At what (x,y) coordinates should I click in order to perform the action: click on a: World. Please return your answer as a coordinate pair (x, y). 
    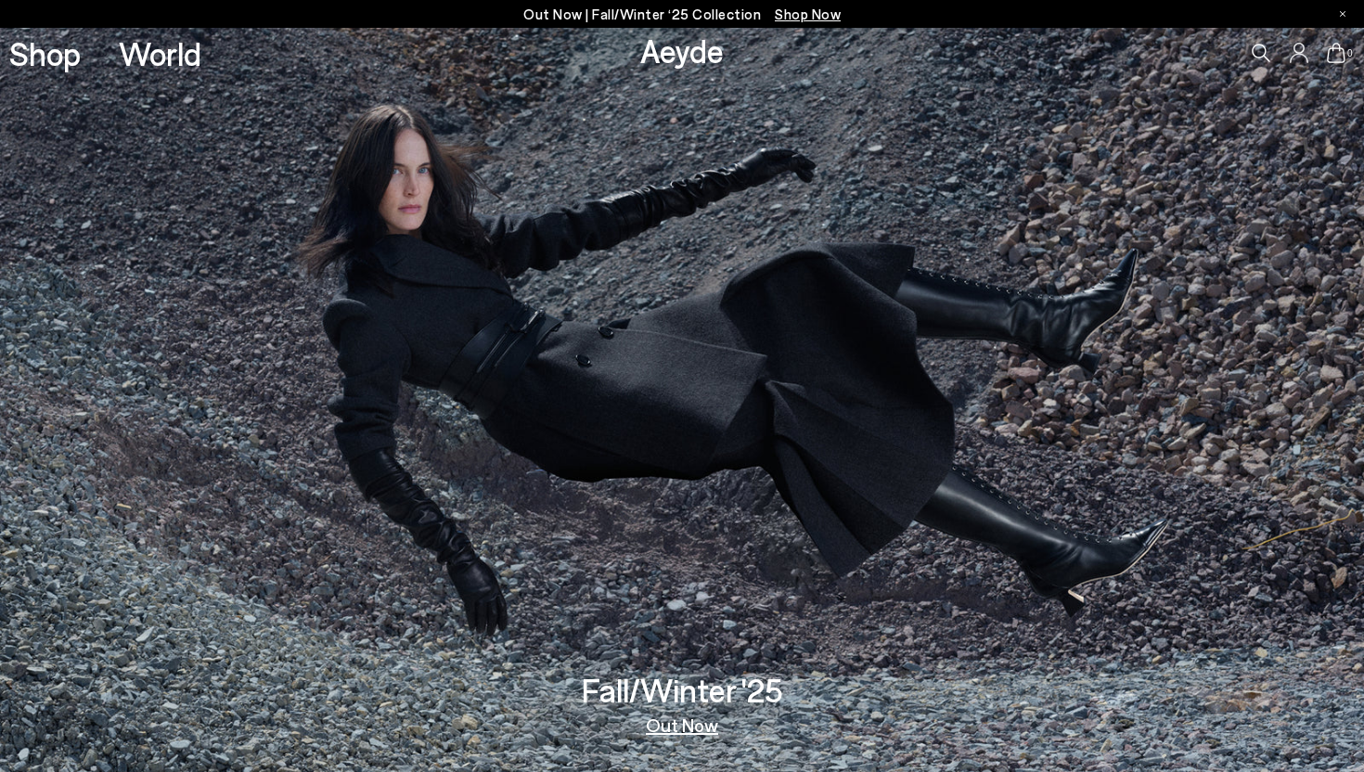
    Looking at the image, I should click on (160, 53).